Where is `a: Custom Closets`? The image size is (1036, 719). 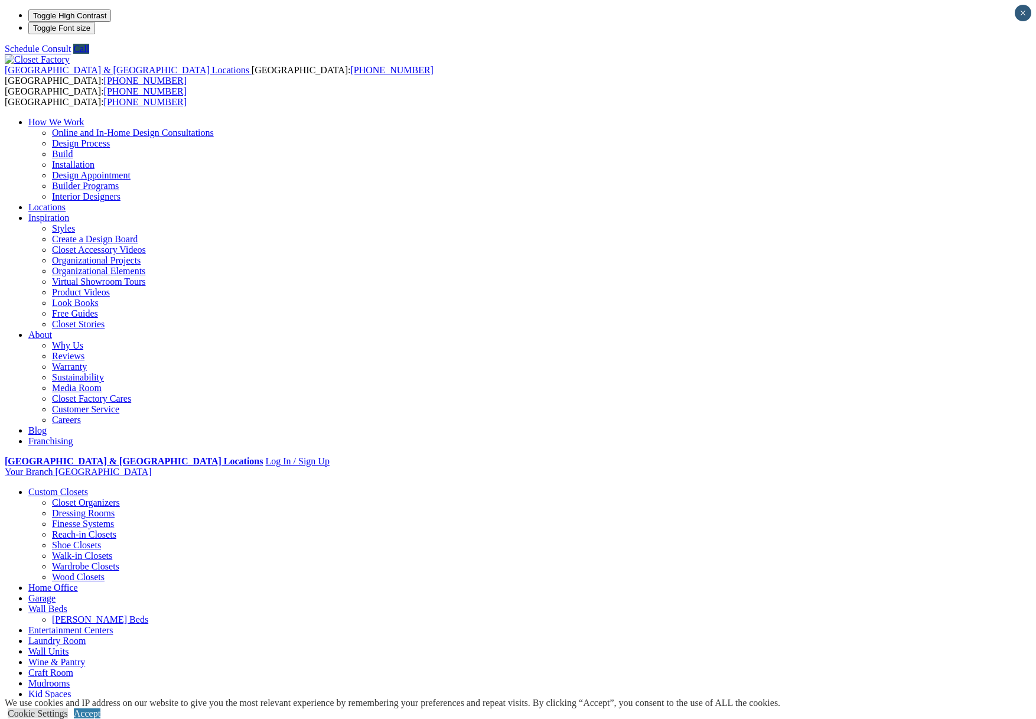 a: Custom Closets is located at coordinates (58, 492).